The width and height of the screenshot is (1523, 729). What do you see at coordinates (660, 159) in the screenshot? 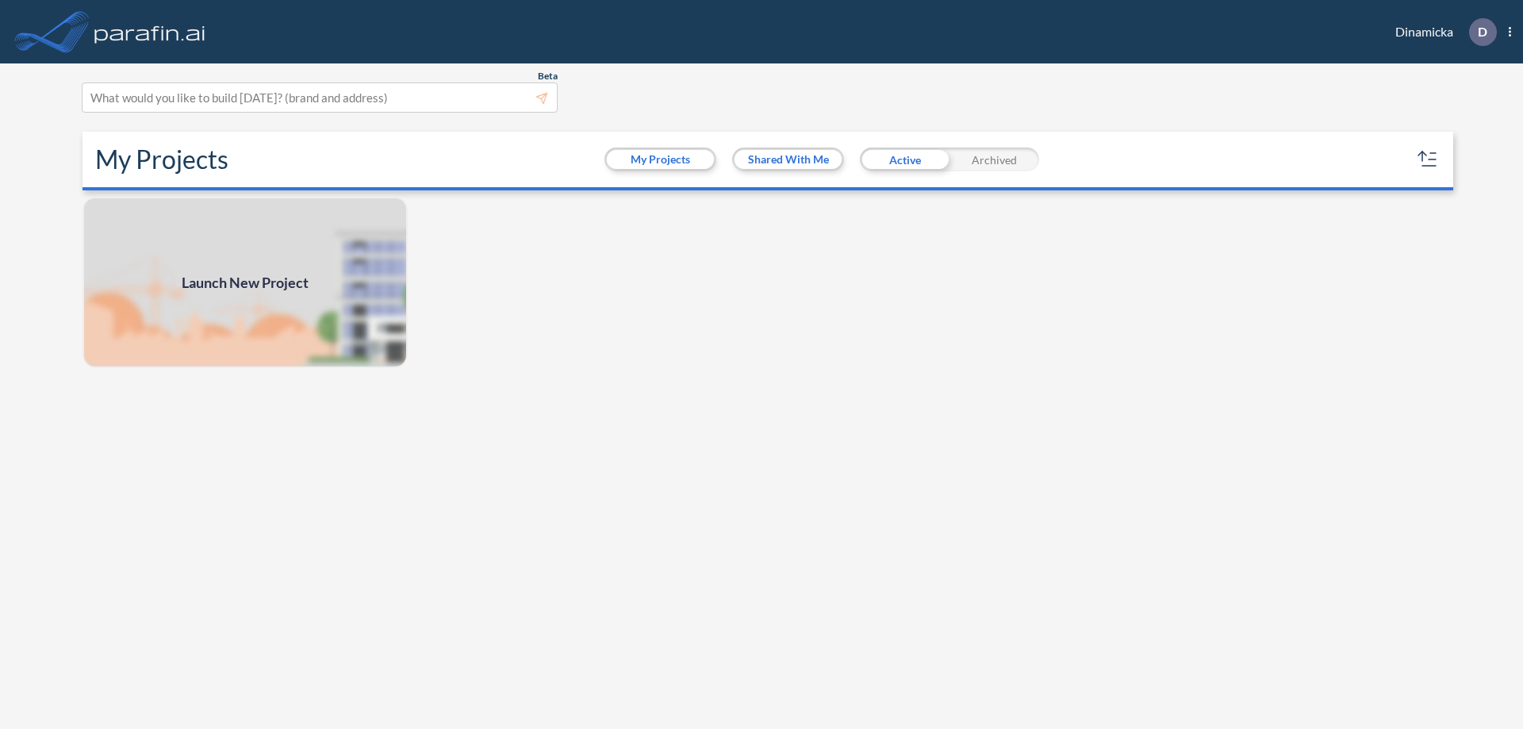
I see `button: My Projects` at bounding box center [660, 159].